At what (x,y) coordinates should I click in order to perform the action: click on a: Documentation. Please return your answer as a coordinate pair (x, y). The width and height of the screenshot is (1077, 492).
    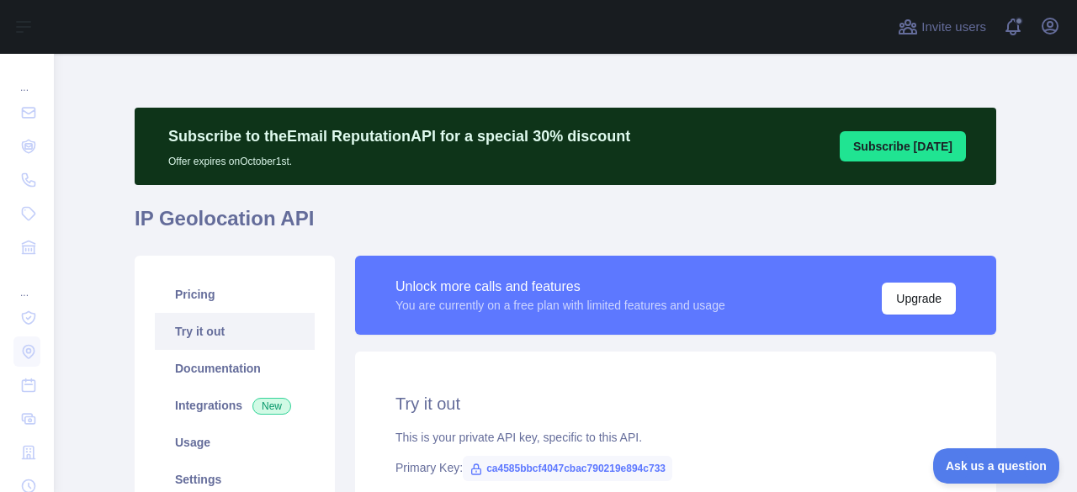
    Looking at the image, I should click on (235, 369).